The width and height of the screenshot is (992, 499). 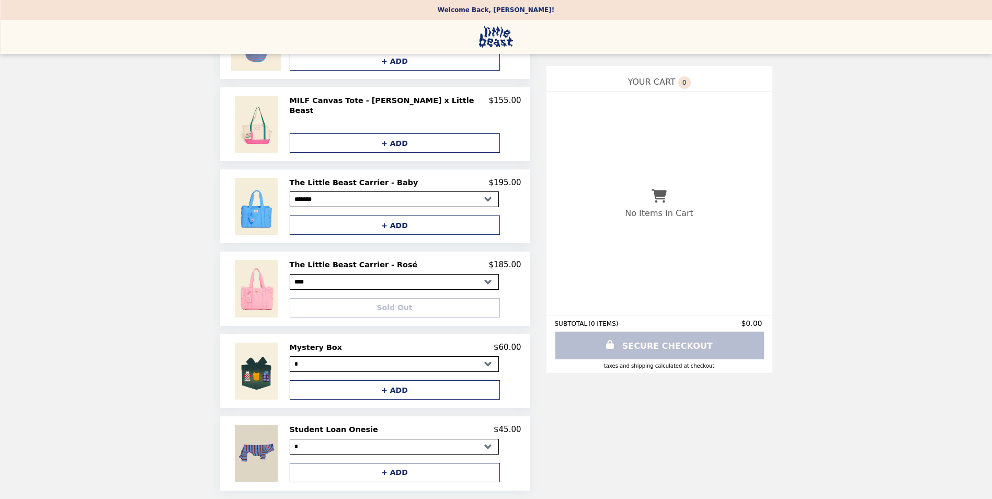 What do you see at coordinates (651, 82) in the screenshot?
I see `span: YOUR CART` at bounding box center [651, 82].